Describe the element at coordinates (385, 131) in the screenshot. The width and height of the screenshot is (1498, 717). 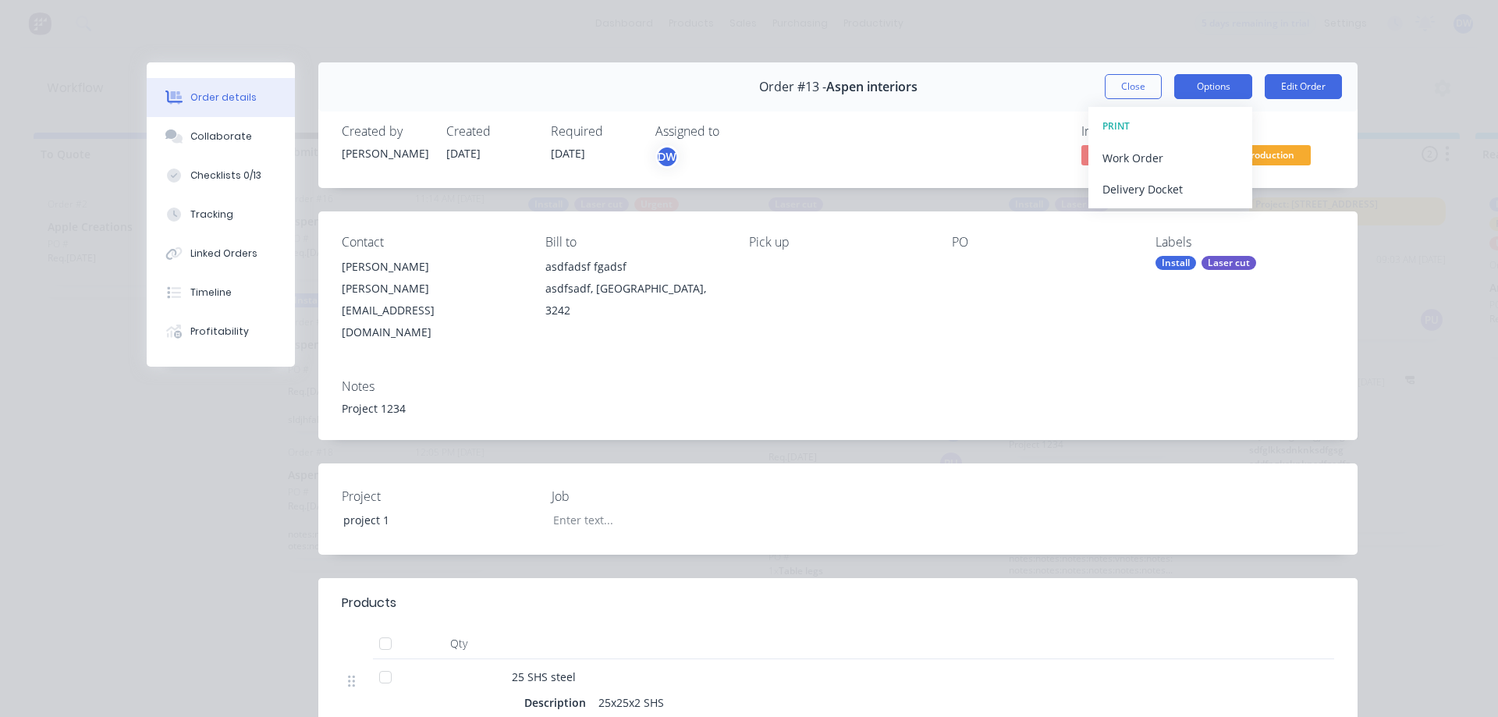
I see `div: Created by` at that location.